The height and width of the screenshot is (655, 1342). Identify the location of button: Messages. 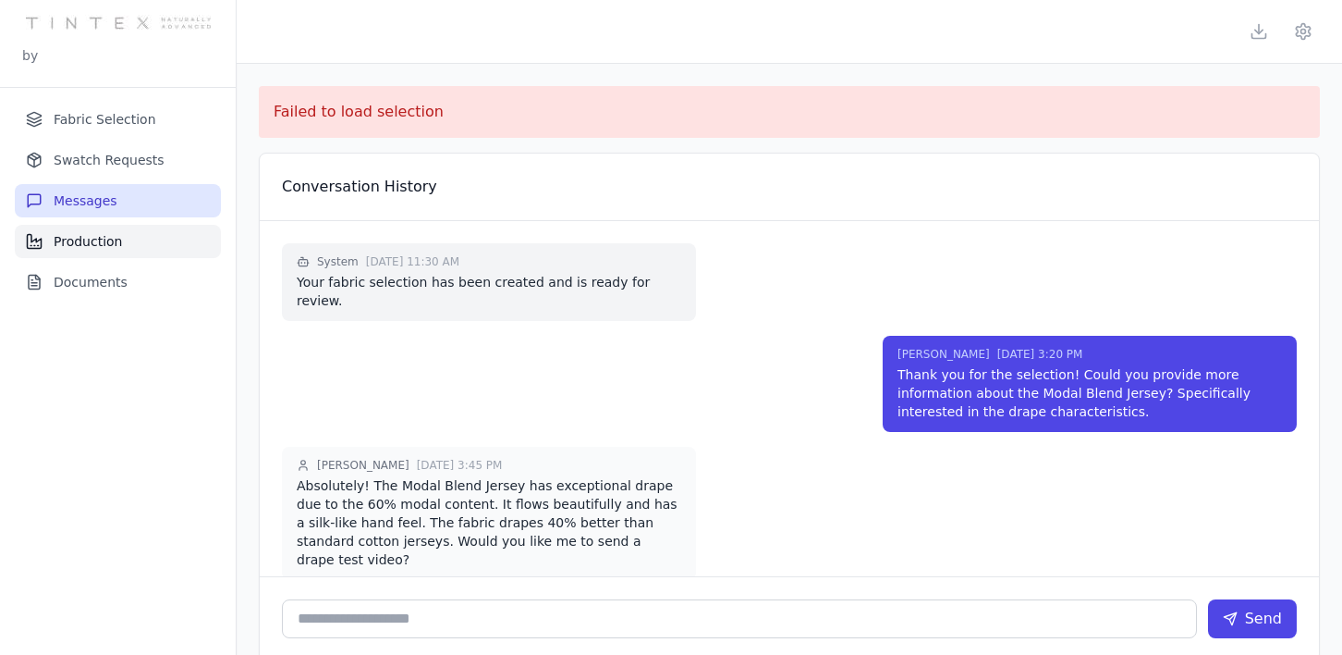
(117, 201).